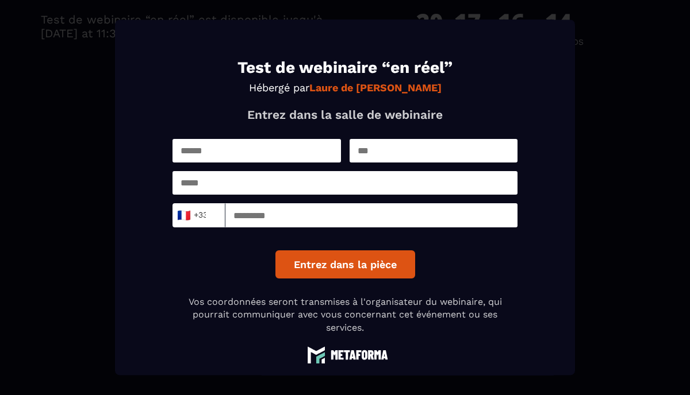  Describe the element at coordinates (210, 216) in the screenshot. I see `input: Search for option` at that location.